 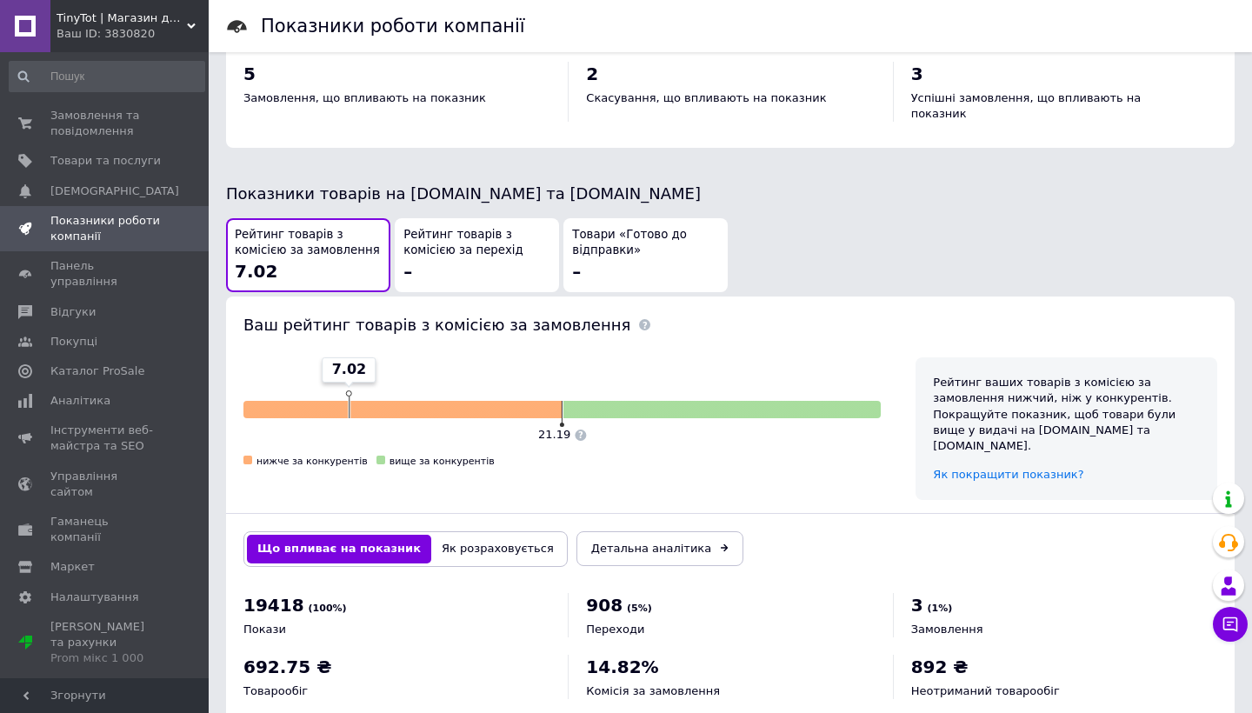 I want to click on span: Замовлення та повідомлення, so click(x=105, y=123).